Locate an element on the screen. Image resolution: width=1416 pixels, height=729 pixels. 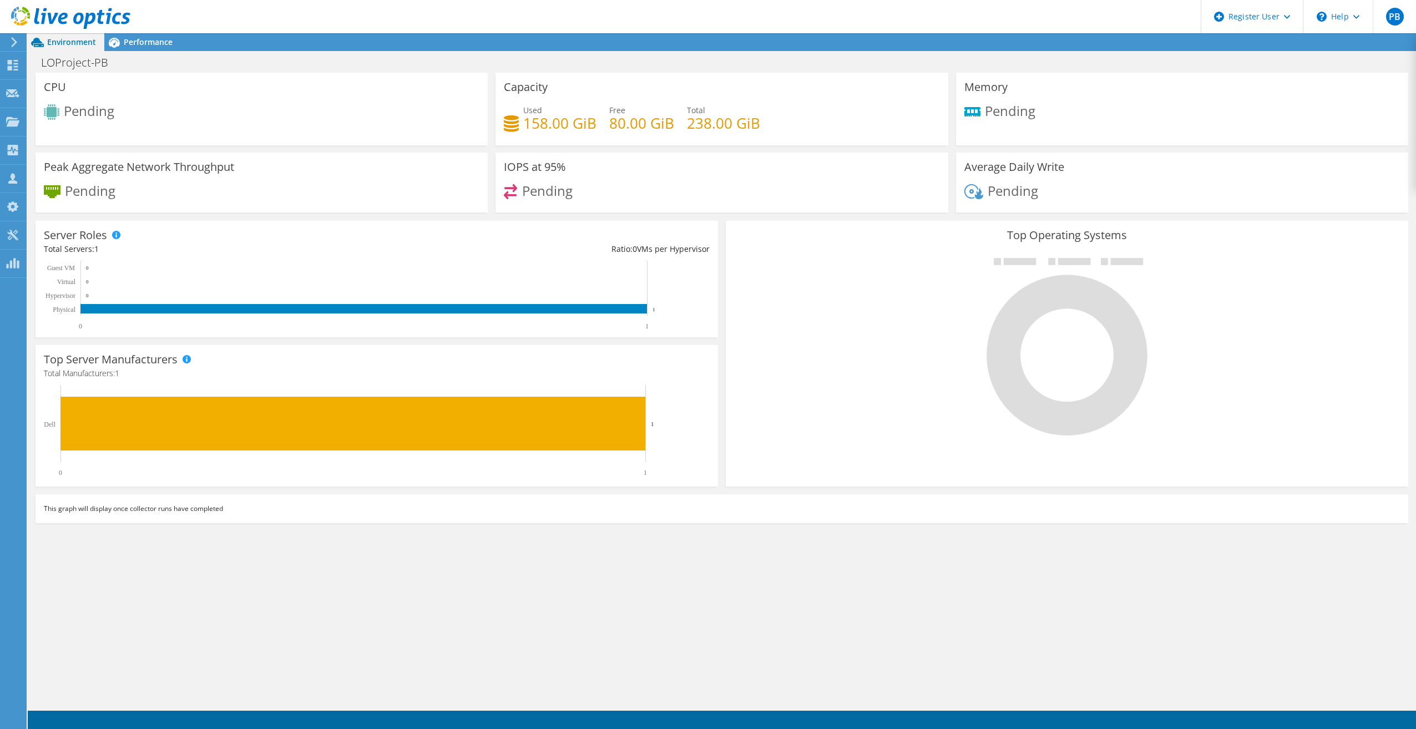
h3: Server Roles is located at coordinates (75, 235).